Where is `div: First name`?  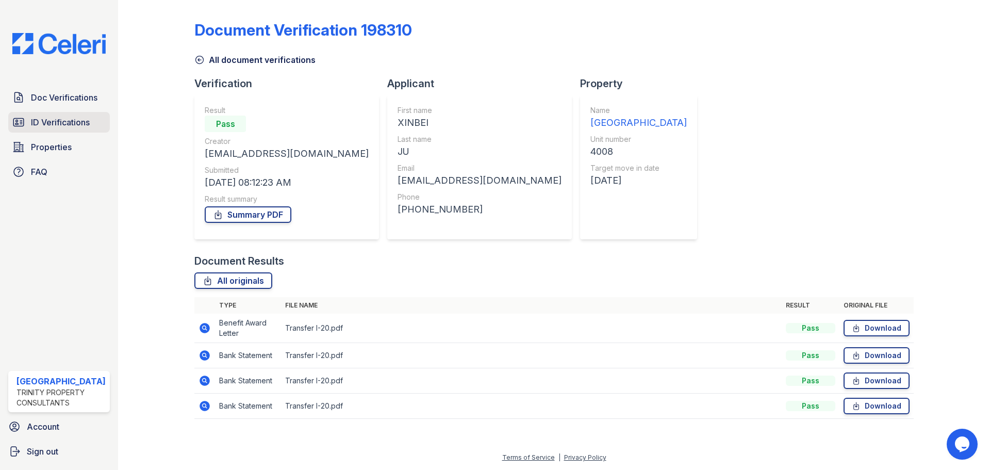 div: First name is located at coordinates (480, 110).